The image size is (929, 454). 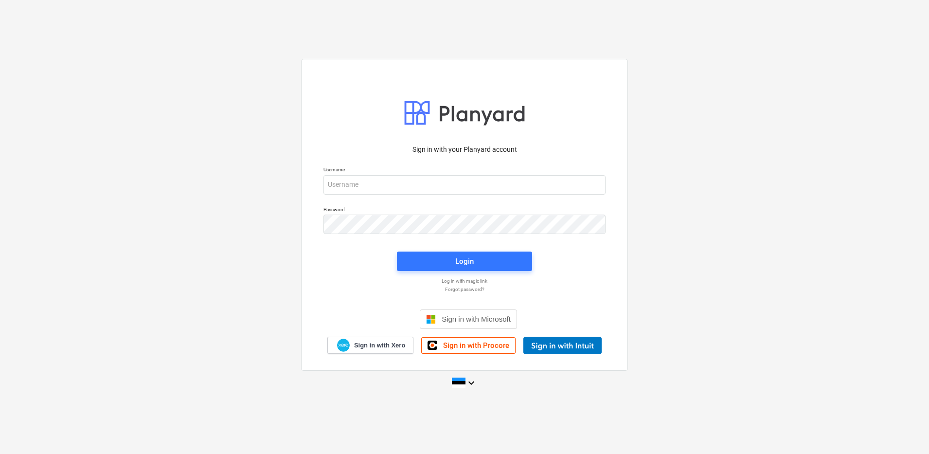 I want to click on a: Log in with magic link, so click(x=465, y=281).